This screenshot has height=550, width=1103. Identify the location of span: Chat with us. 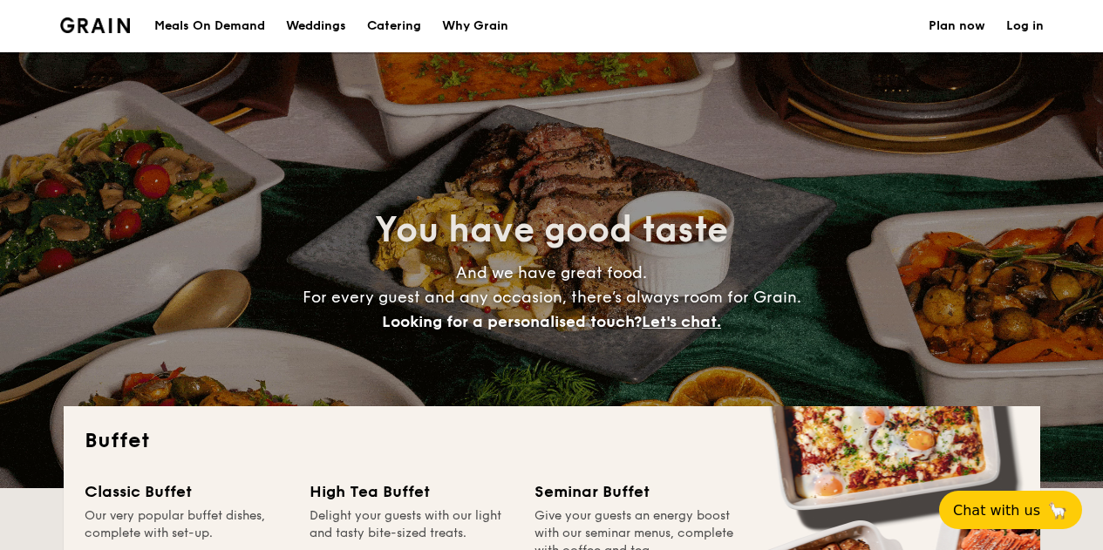
(997, 510).